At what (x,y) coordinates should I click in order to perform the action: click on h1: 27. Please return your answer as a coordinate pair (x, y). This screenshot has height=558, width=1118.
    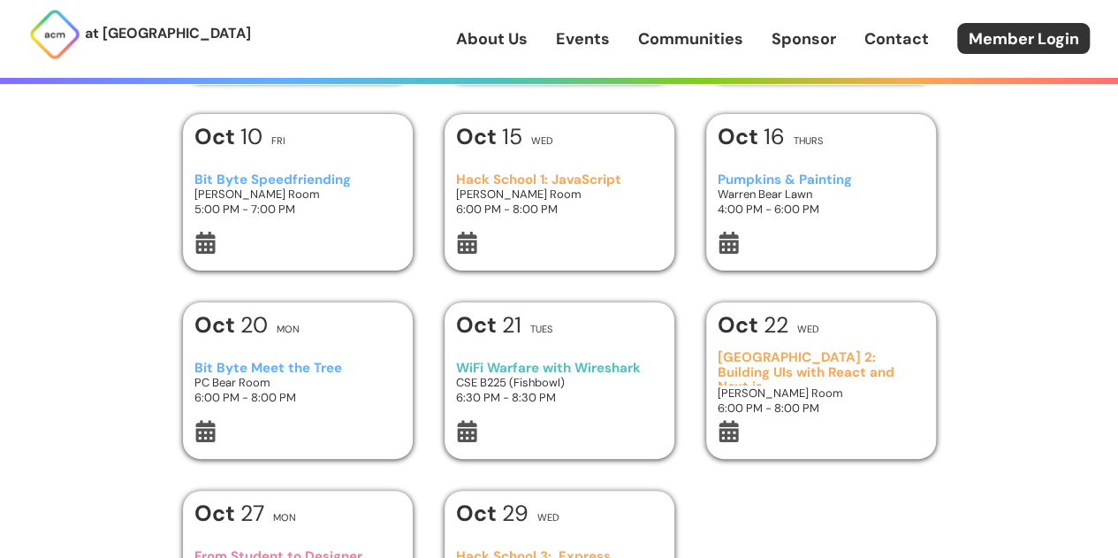
    Looking at the image, I should click on (229, 513).